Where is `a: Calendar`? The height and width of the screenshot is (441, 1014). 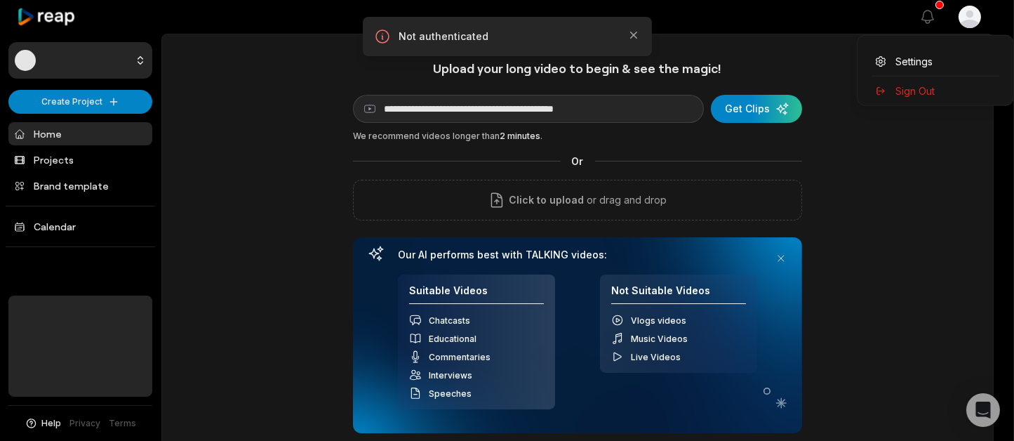
a: Calendar is located at coordinates (80, 226).